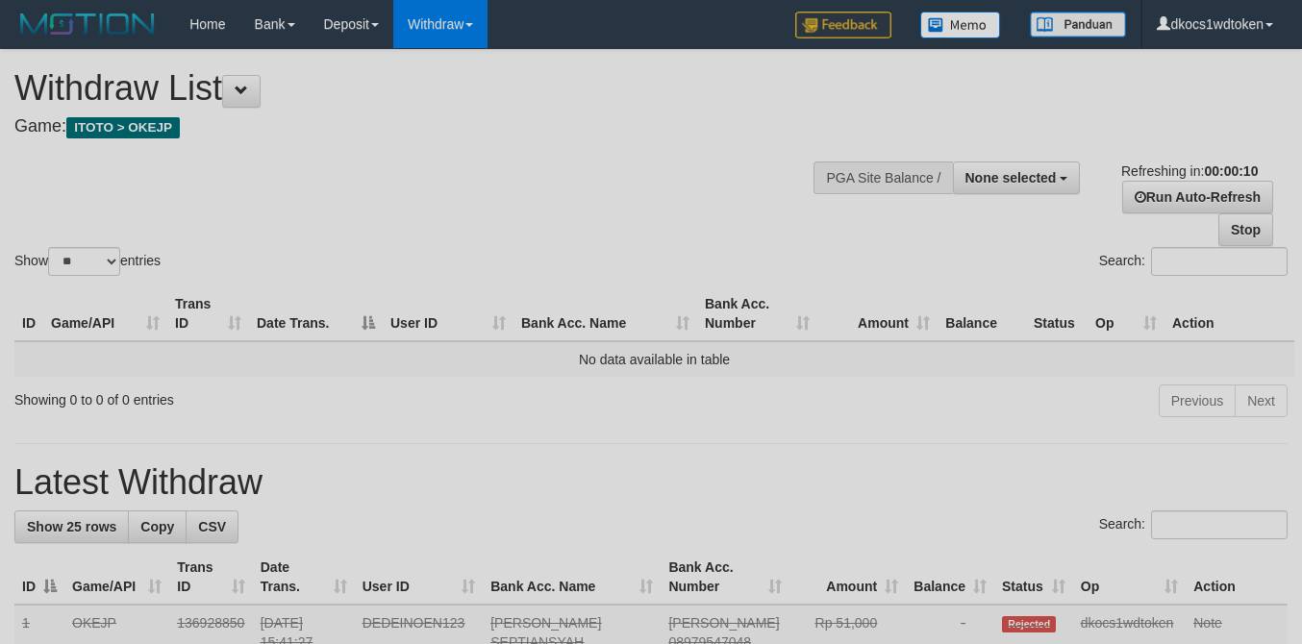  What do you see at coordinates (1029, 624) in the screenshot?
I see `span: Rejected` at bounding box center [1029, 624].